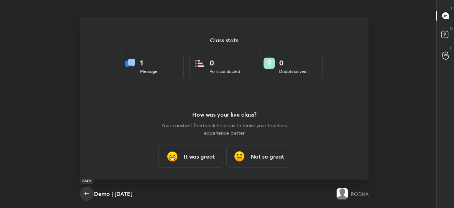 The height and width of the screenshot is (208, 454). What do you see at coordinates (269, 63) in the screenshot?
I see `img: doubts.8a449be9.svg` at bounding box center [269, 63].